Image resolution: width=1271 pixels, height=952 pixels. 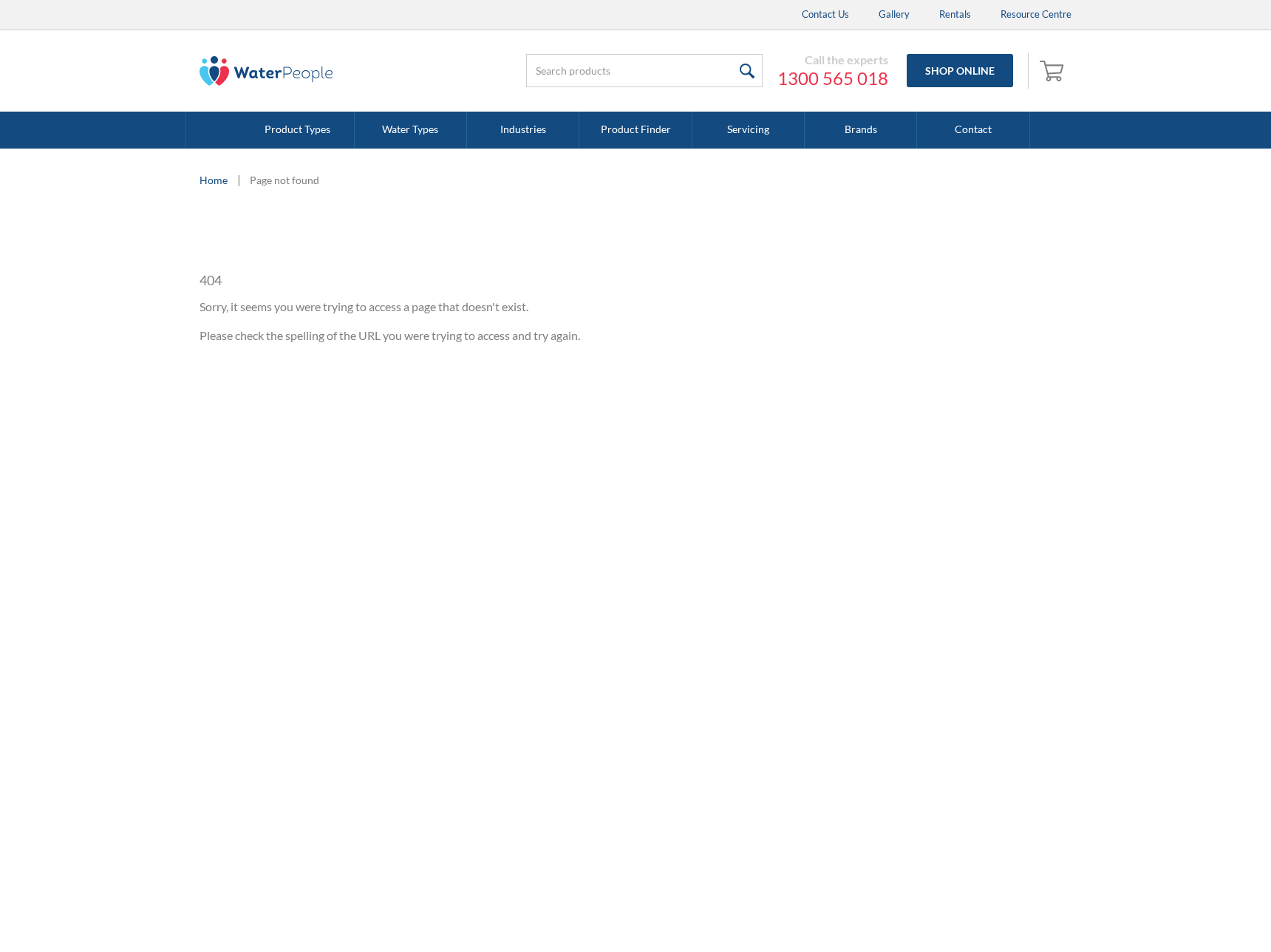 What do you see at coordinates (523, 130) in the screenshot?
I see `a: Industries` at bounding box center [523, 130].